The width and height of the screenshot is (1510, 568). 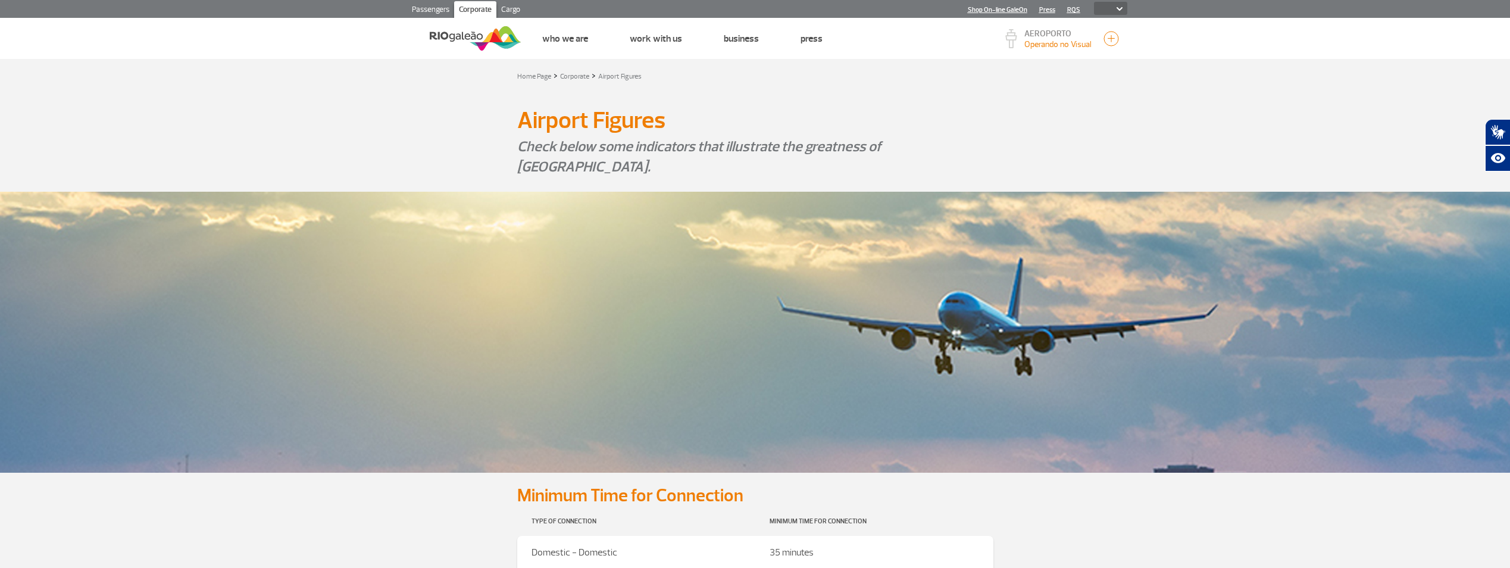 What do you see at coordinates (755, 495) in the screenshot?
I see `h2: Minimum Time for Connection` at bounding box center [755, 495].